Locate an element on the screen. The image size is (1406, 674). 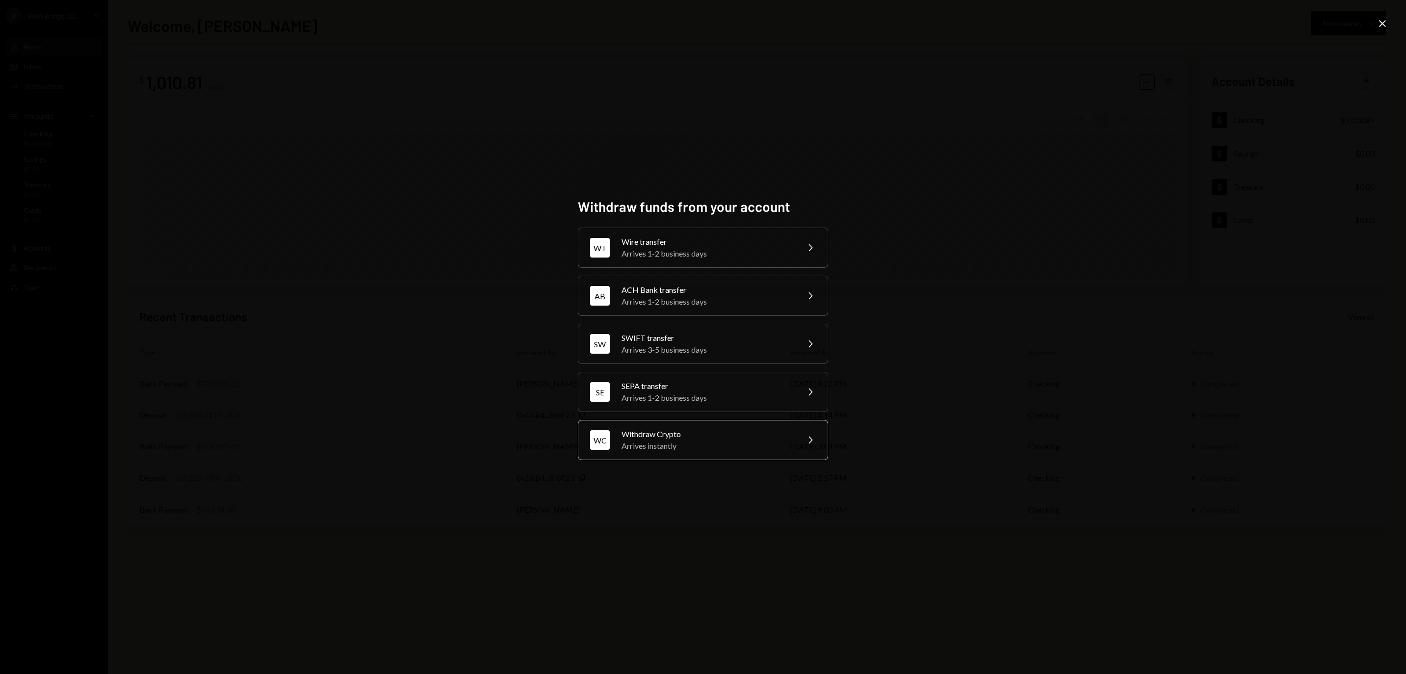
div: AB is located at coordinates (600, 296).